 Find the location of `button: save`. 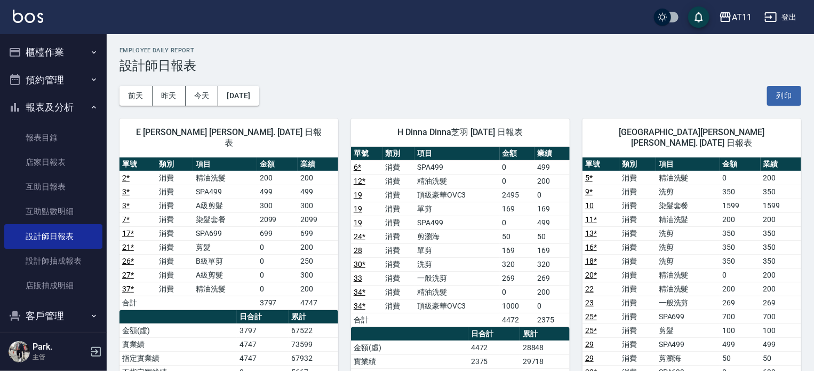

button: save is located at coordinates (699, 17).